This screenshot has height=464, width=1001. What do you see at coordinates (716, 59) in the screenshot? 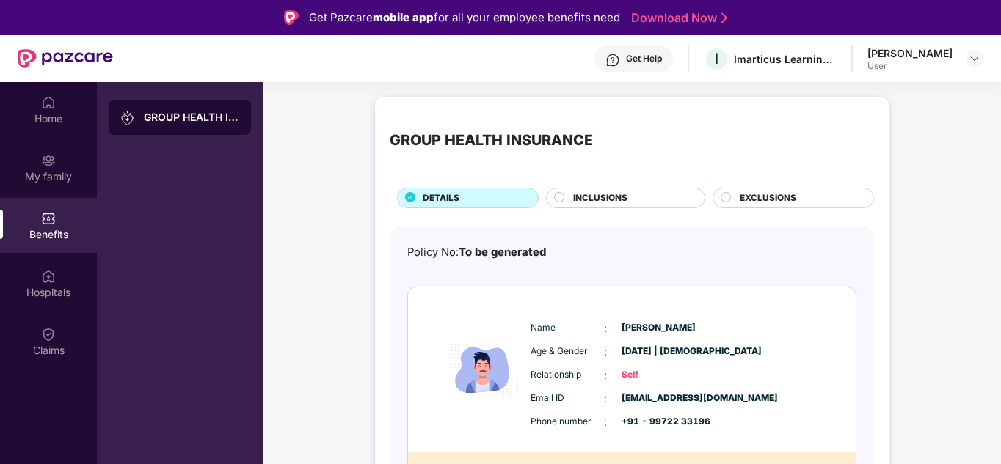
I see `span: I` at bounding box center [716, 59].